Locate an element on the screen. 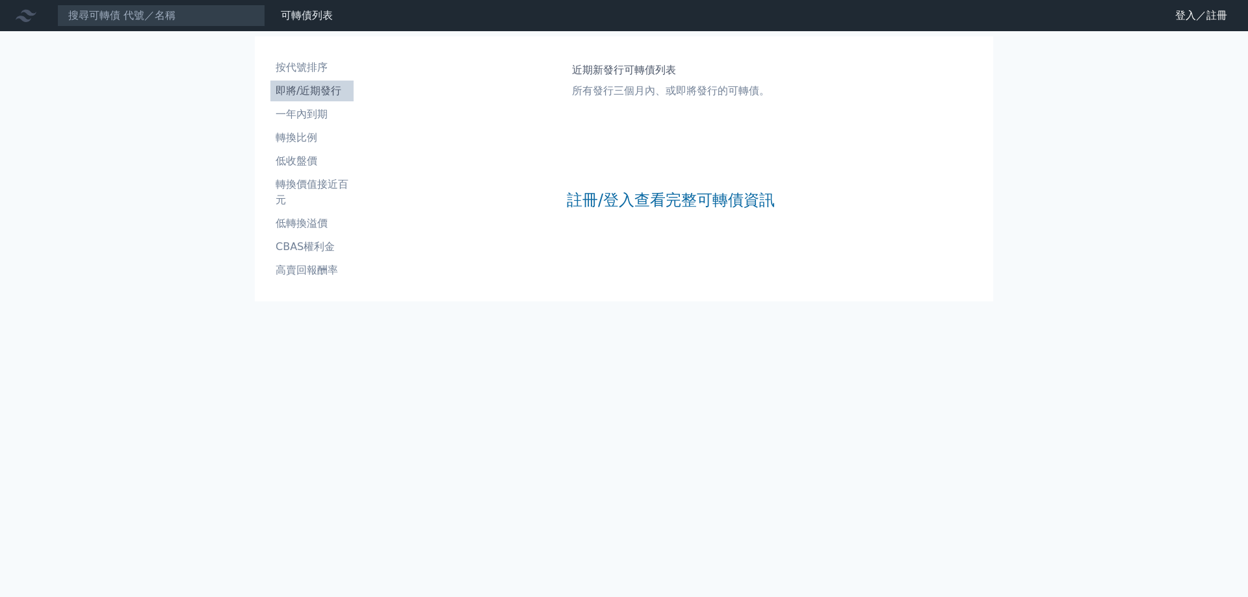  a: 按代號排序 is located at coordinates (312, 68).